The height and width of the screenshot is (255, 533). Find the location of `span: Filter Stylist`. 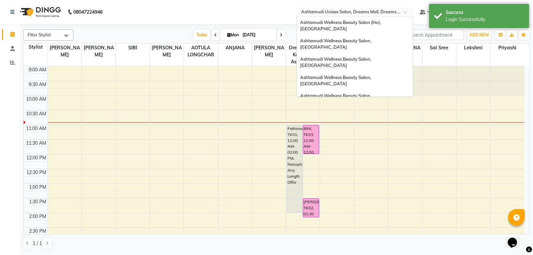

span: Filter Stylist is located at coordinates (39, 35).